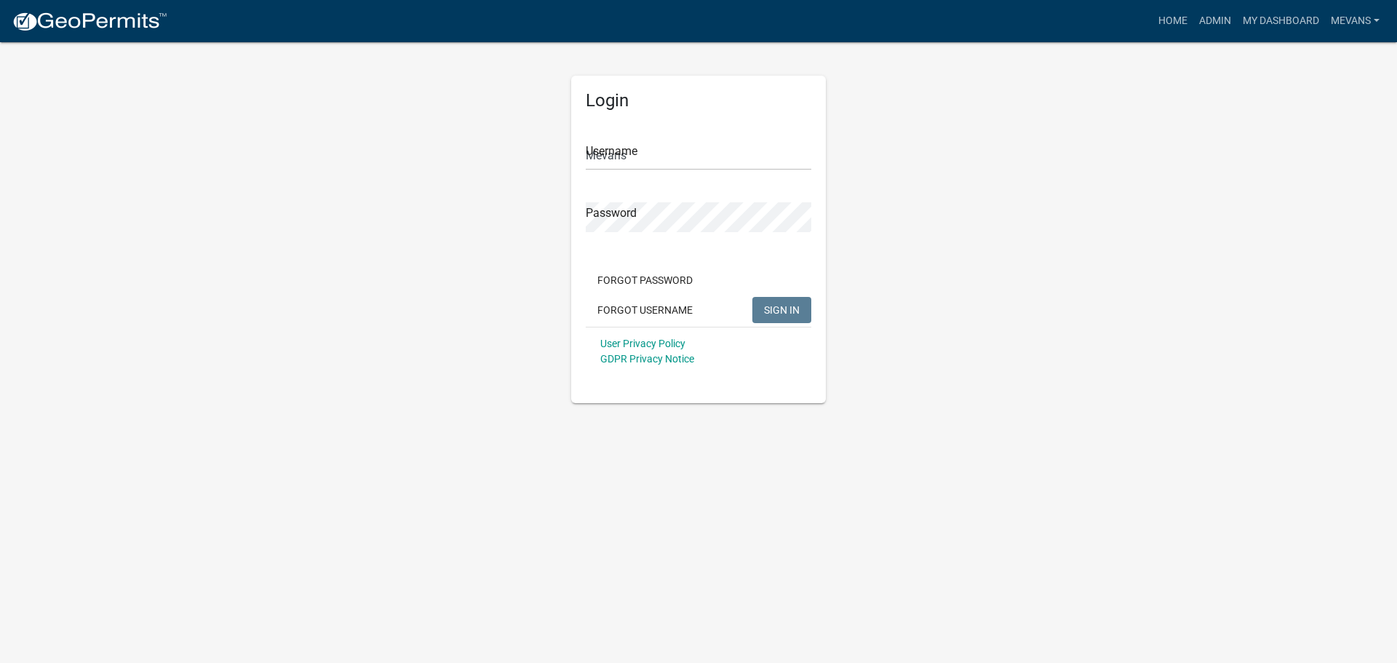 The height and width of the screenshot is (663, 1397). Describe the element at coordinates (645, 310) in the screenshot. I see `button: Forgot Username` at that location.